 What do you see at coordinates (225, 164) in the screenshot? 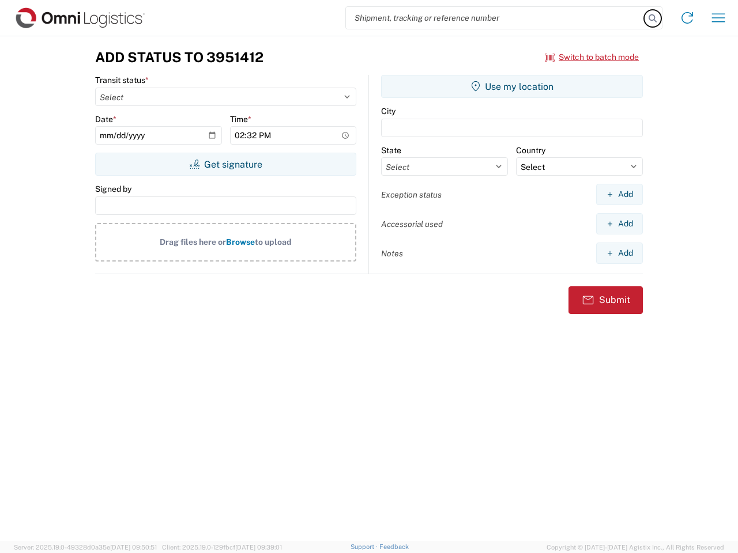
I see `button: Get signature` at bounding box center [225, 164].